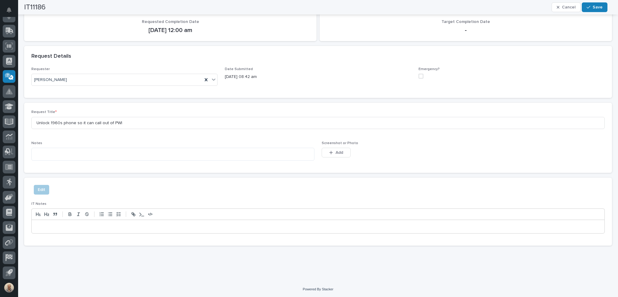  I want to click on span: Request Title, so click(44, 112).